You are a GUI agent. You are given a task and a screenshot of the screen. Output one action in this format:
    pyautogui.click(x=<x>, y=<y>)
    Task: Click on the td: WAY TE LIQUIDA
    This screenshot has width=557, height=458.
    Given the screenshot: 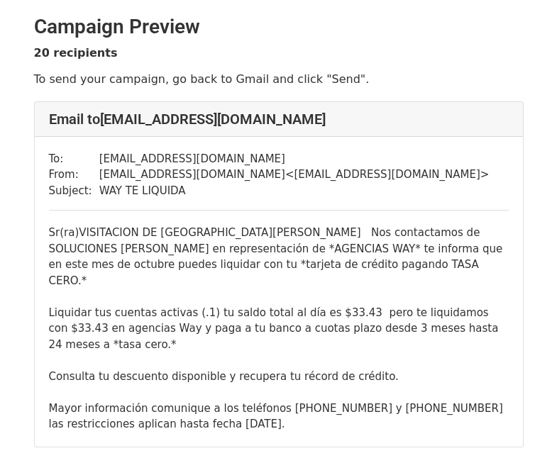 What is the action you would take?
    pyautogui.click(x=294, y=191)
    